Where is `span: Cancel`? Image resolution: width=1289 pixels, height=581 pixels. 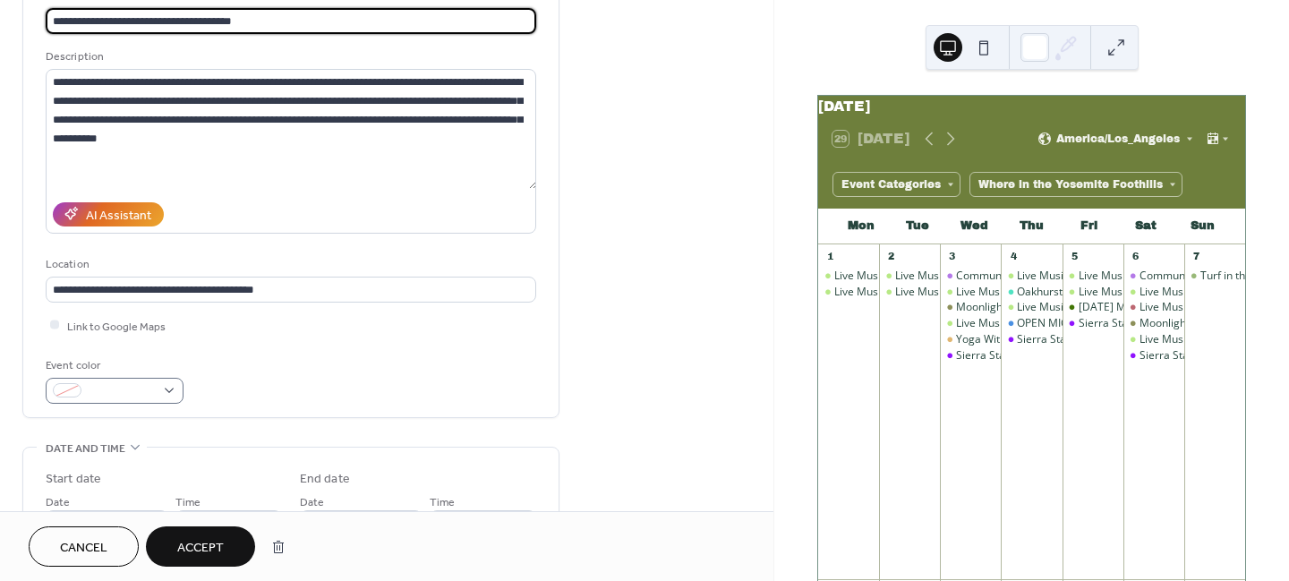
span: Cancel is located at coordinates (83, 548).